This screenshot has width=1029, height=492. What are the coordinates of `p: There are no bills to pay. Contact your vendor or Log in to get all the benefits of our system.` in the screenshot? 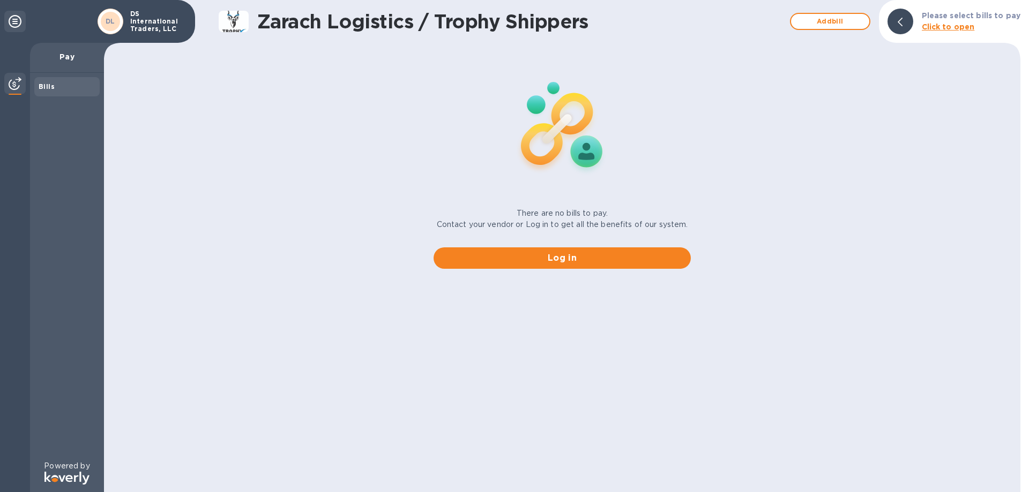 It's located at (562, 219).